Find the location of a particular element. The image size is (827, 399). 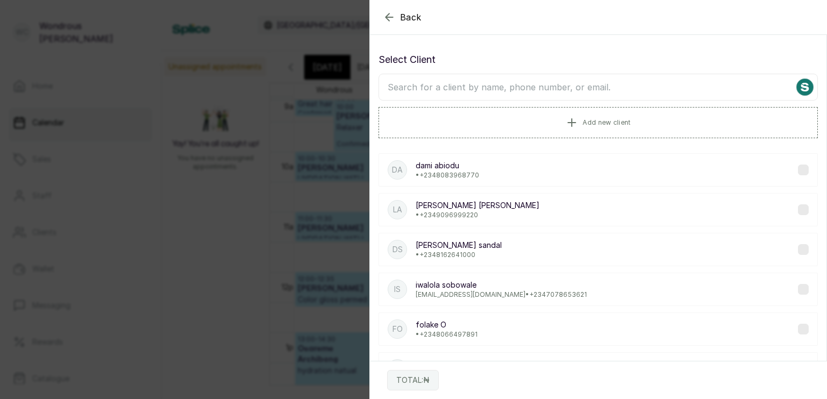

p: fO is located at coordinates (397, 329).